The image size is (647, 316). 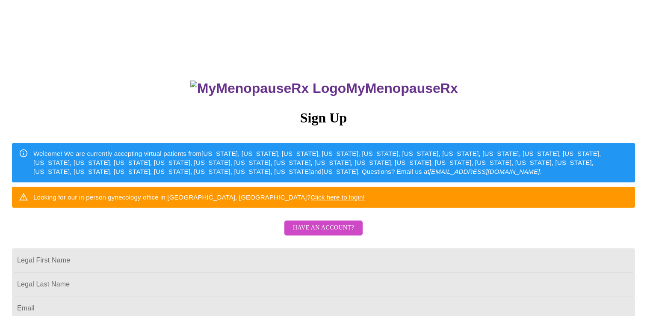 I want to click on a: Click here to login!, so click(x=337, y=197).